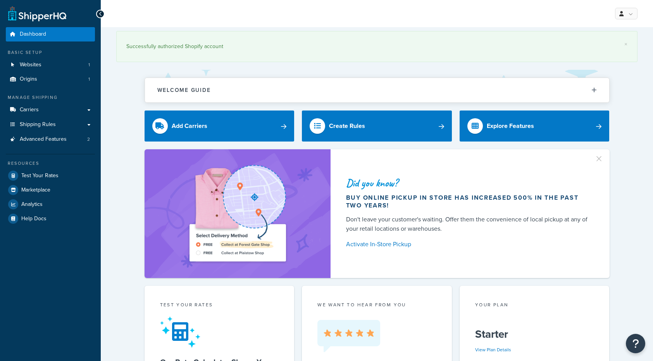 The image size is (653, 361). Describe the element at coordinates (43, 139) in the screenshot. I see `span: Advanced Features` at that location.